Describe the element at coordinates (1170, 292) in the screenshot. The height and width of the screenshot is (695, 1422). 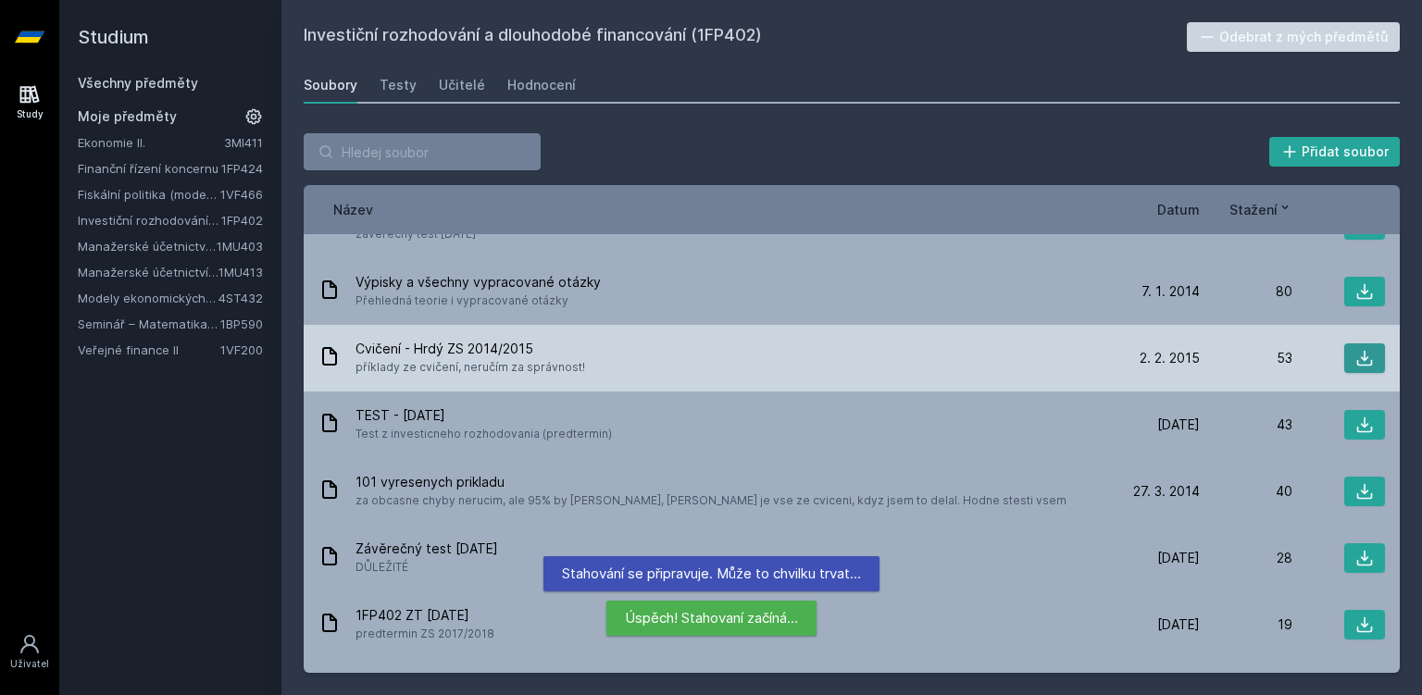
I see `span: 7. 1. 2014` at that location.